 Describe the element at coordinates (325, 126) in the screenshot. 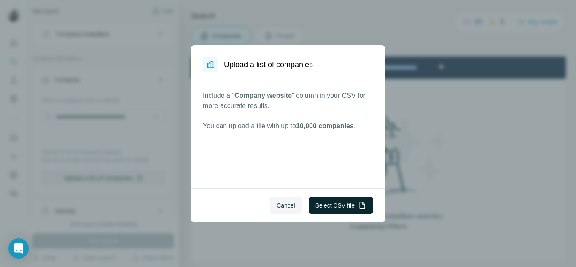

I see `span: 10,000 companies` at that location.